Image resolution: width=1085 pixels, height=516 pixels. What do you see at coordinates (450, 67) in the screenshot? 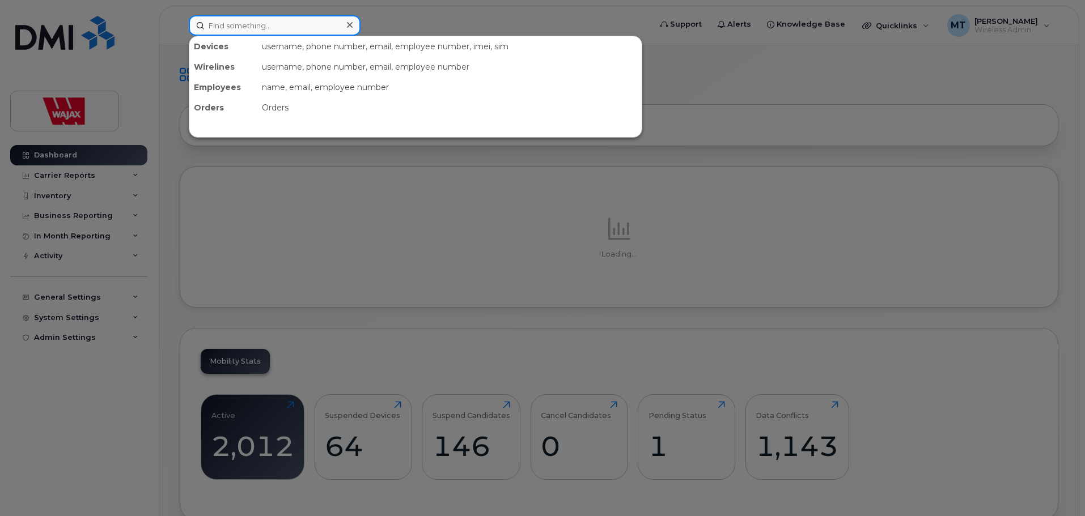
I see `div: username, phone number, email, employee number` at bounding box center [450, 67].